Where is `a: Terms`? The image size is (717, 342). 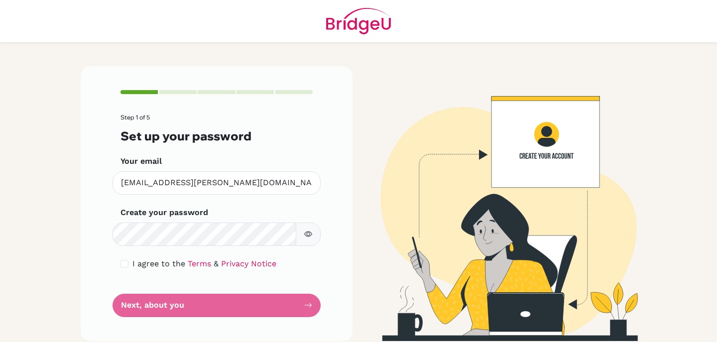
a: Terms is located at coordinates (199, 263).